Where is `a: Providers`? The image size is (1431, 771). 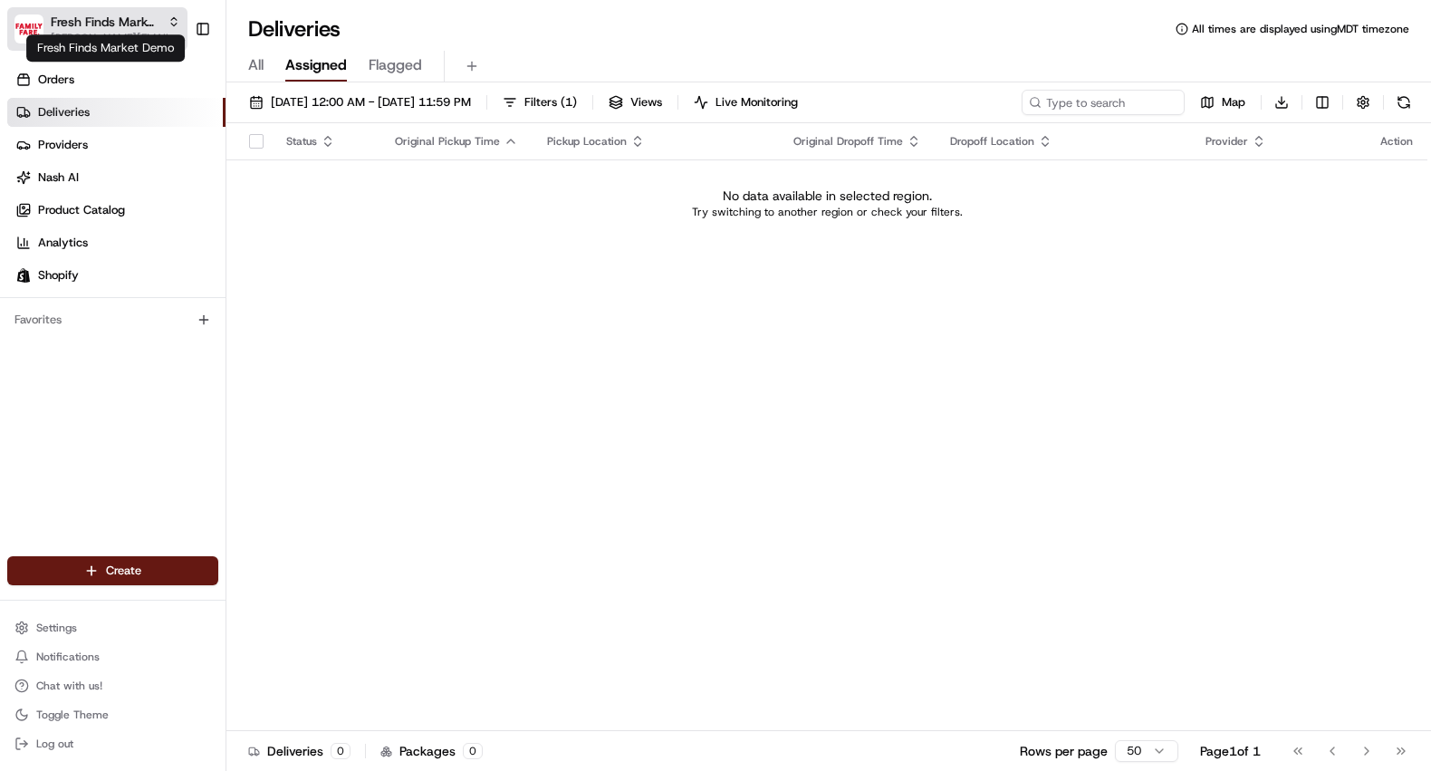 a: Providers is located at coordinates (116, 145).